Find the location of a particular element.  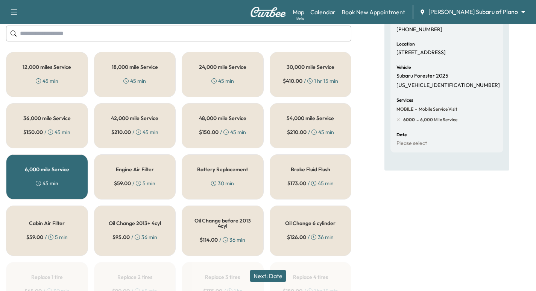

button: Next: Date is located at coordinates (268, 276).